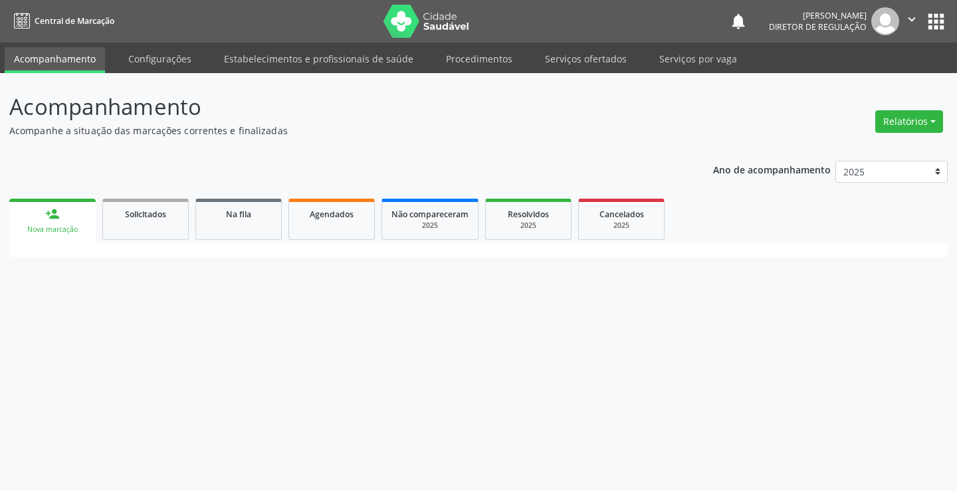  Describe the element at coordinates (74, 21) in the screenshot. I see `span: Central de Marcação` at that location.